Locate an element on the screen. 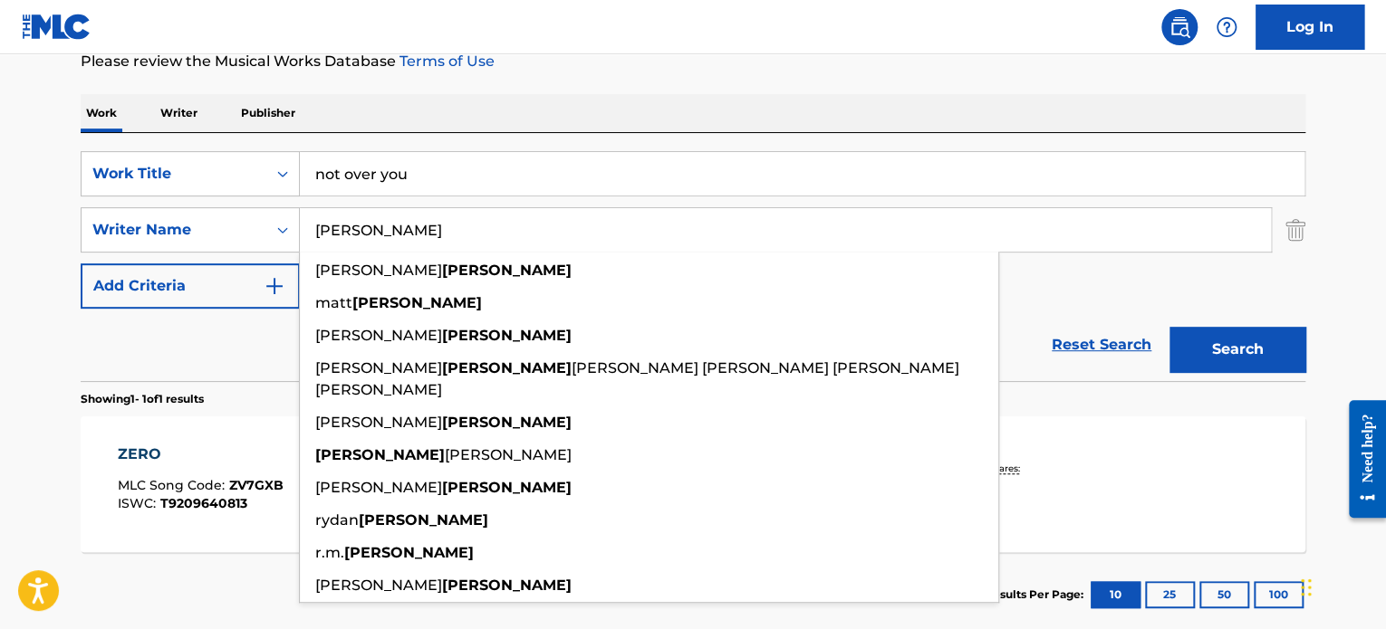 Image resolution: width=1386 pixels, height=629 pixels. p: Results Per Page: is located at coordinates (1036, 595).